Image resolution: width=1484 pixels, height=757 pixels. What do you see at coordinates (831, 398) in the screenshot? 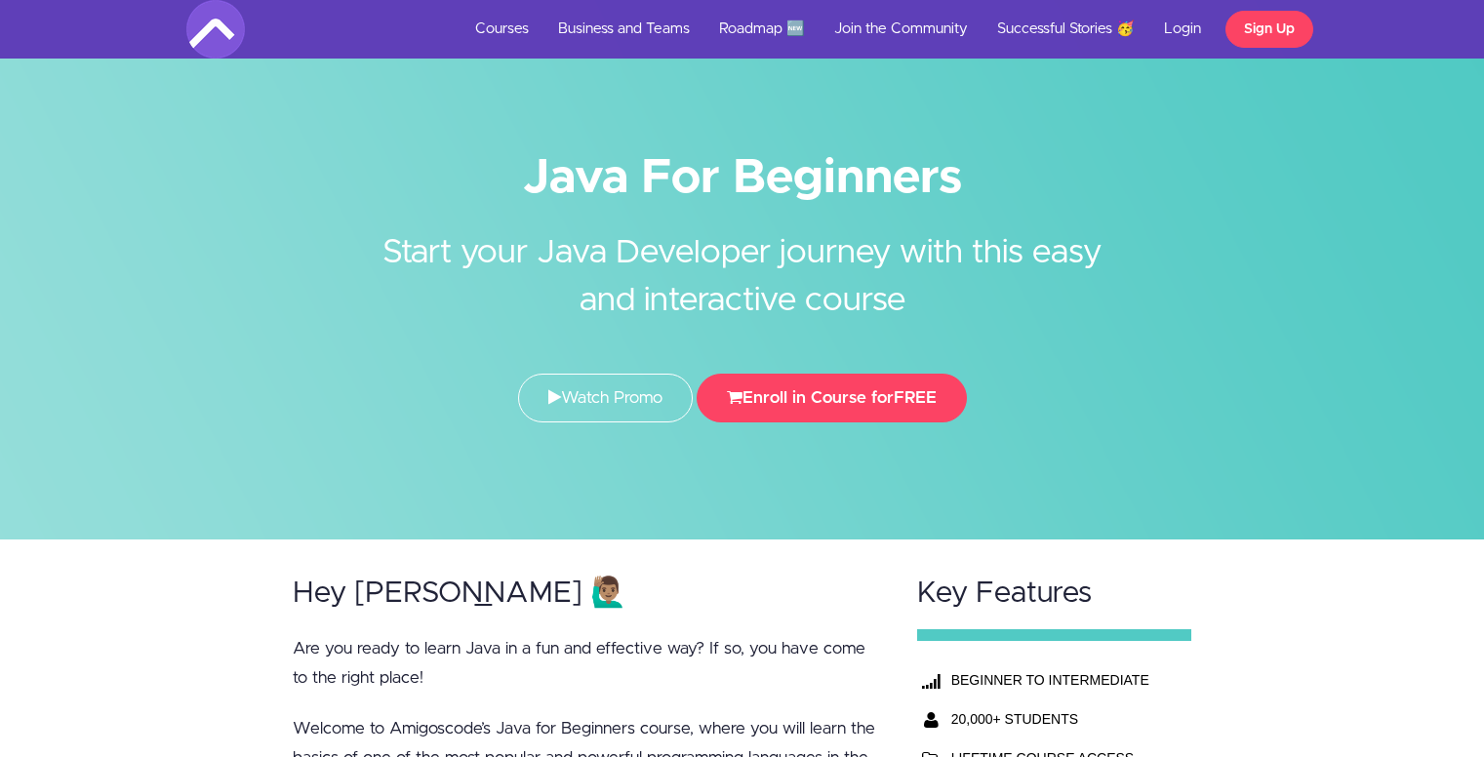
I see `button: Enroll in Course forFREE` at bounding box center [831, 398].